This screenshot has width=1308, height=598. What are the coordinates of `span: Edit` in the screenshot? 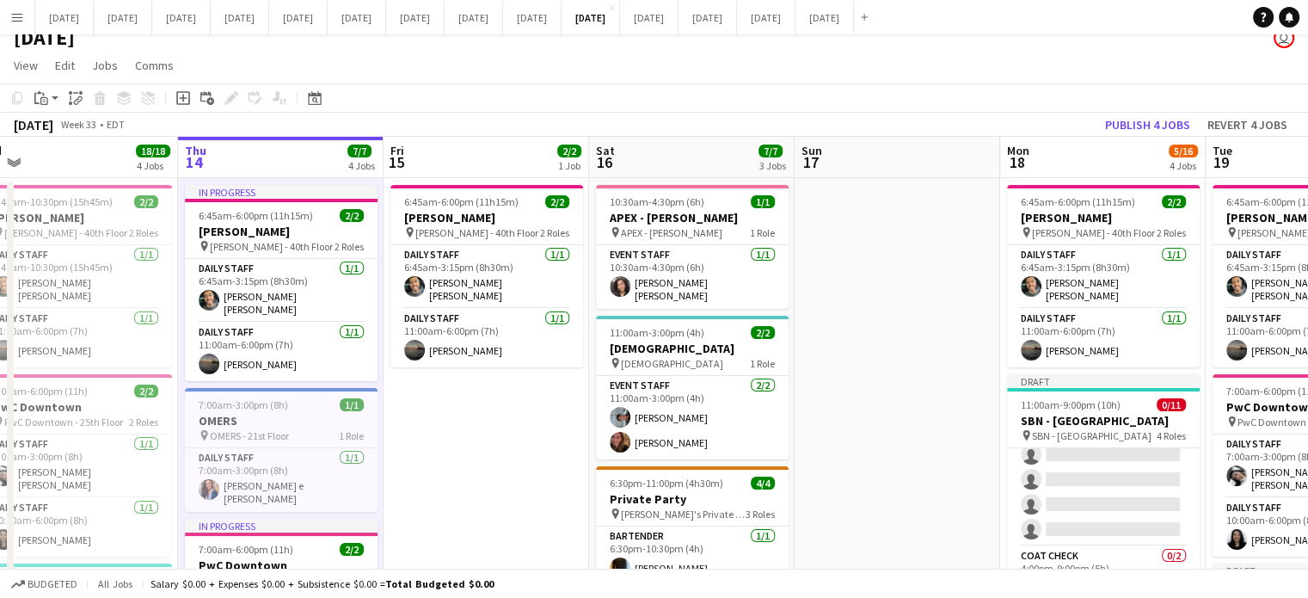 It's located at (64, 65).